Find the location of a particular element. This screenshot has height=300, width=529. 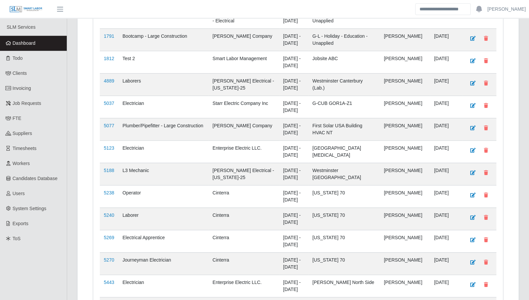

span: Timesheets is located at coordinates (25, 148).